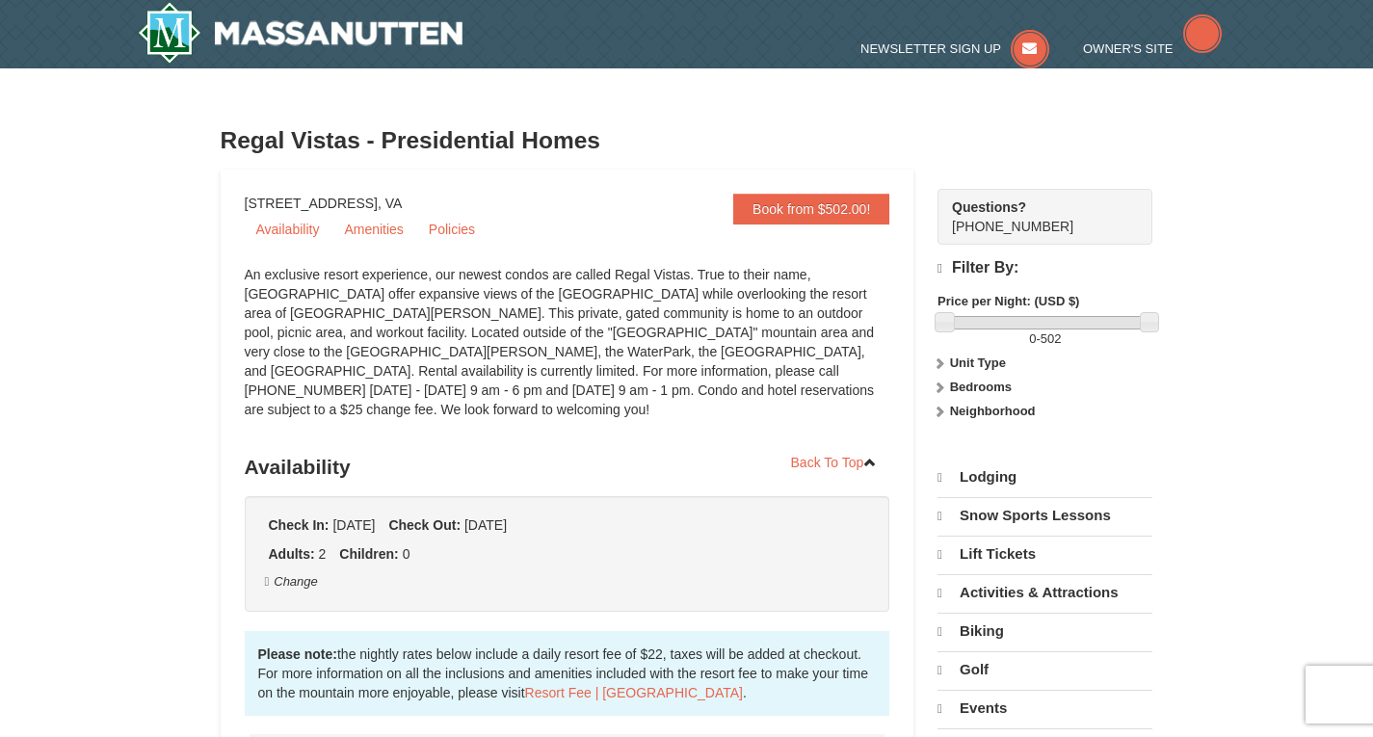 Image resolution: width=1373 pixels, height=737 pixels. What do you see at coordinates (568, 467) in the screenshot?
I see `h3: Availability` at bounding box center [568, 467].